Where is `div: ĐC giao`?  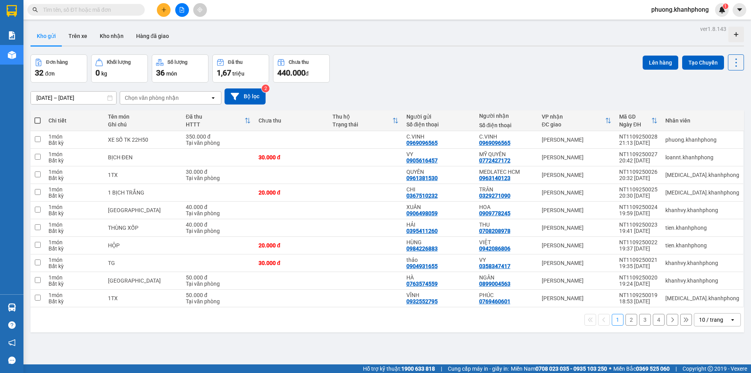 div: ĐC giao is located at coordinates (574, 124).